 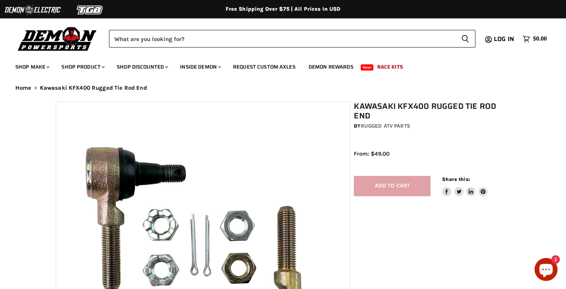 I want to click on aside: Share this:, so click(x=465, y=186).